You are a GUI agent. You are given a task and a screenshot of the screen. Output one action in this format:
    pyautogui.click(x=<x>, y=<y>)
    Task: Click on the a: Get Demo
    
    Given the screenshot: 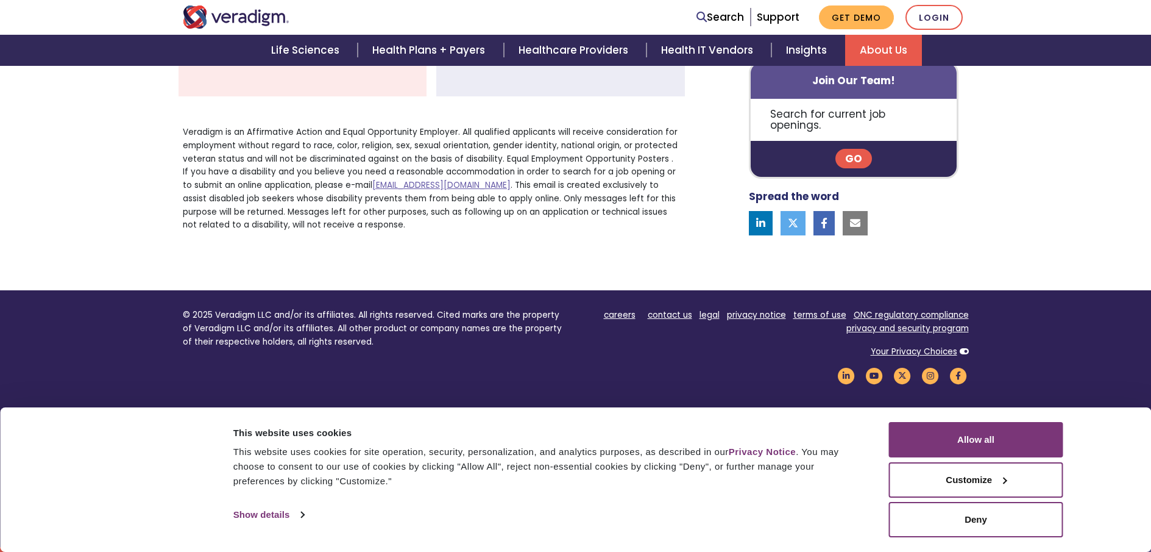 What is the action you would take?
    pyautogui.click(x=856, y=17)
    